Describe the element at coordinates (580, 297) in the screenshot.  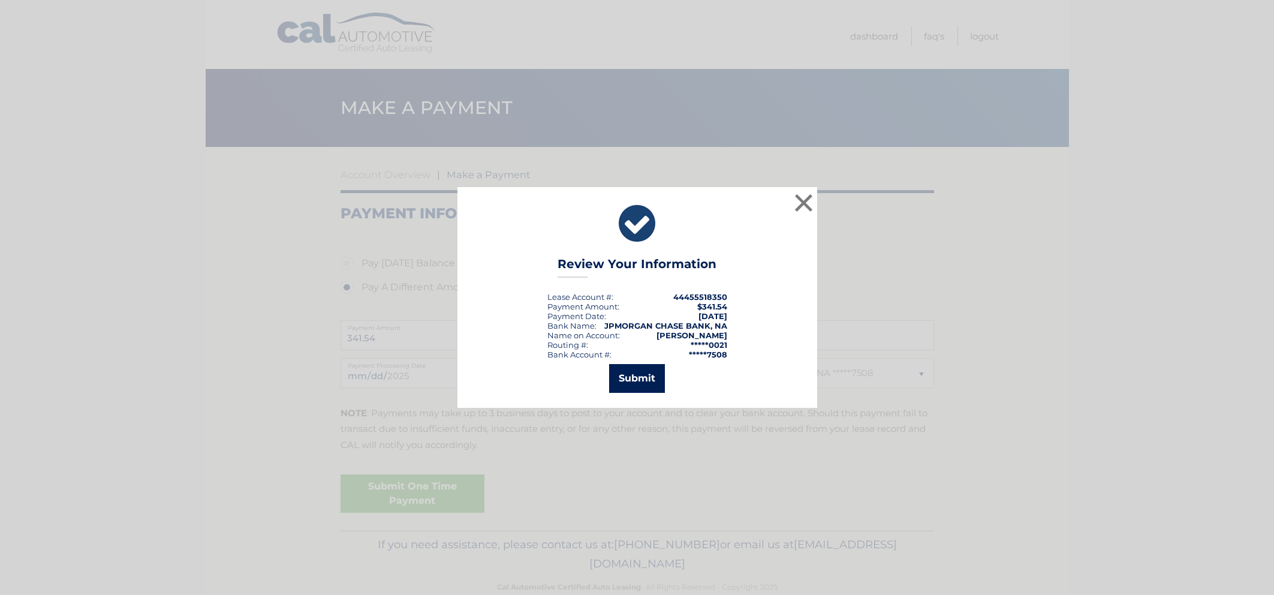
I see `div: Lease Account #:` at that location.